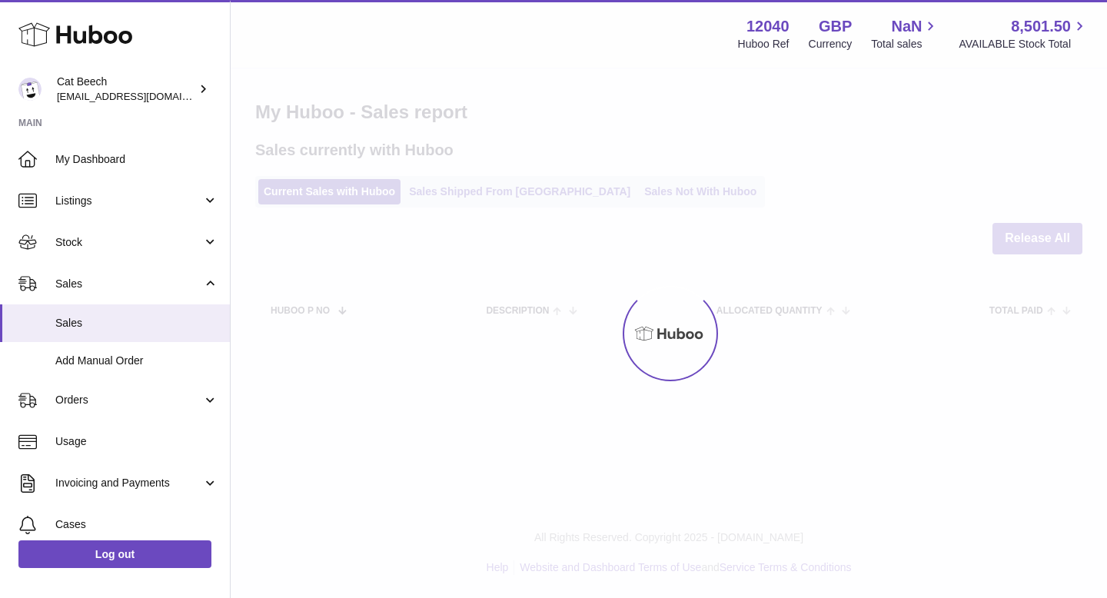 This screenshot has height=598, width=1107. I want to click on div: Cat Beech, so click(126, 89).